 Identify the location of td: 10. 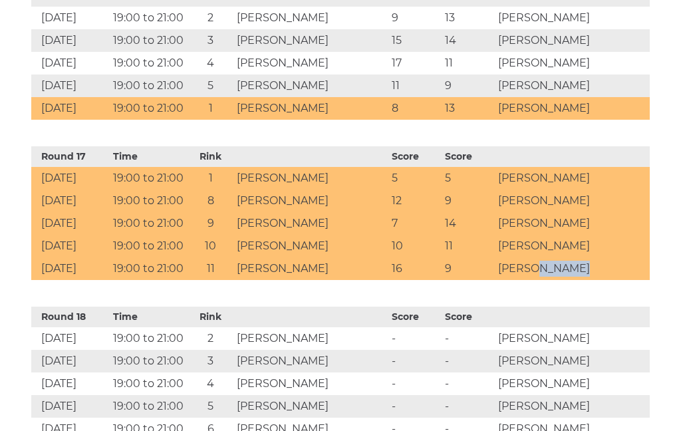
(415, 246).